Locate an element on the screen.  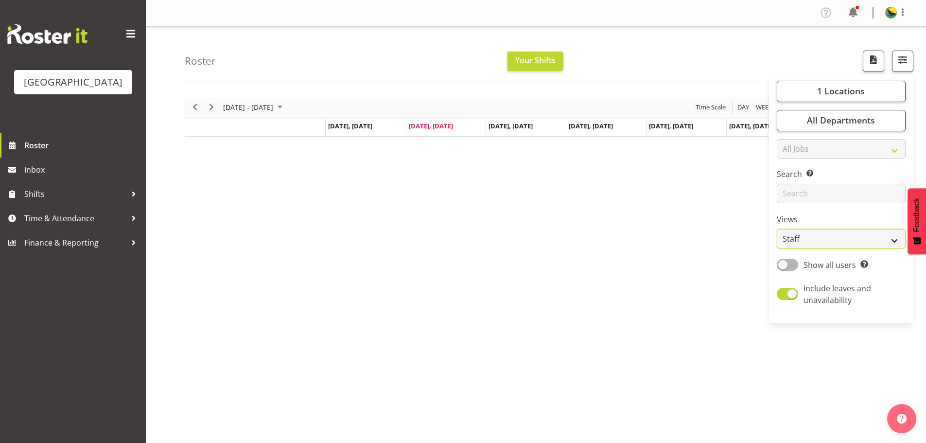
span: Roster is located at coordinates (83, 145).